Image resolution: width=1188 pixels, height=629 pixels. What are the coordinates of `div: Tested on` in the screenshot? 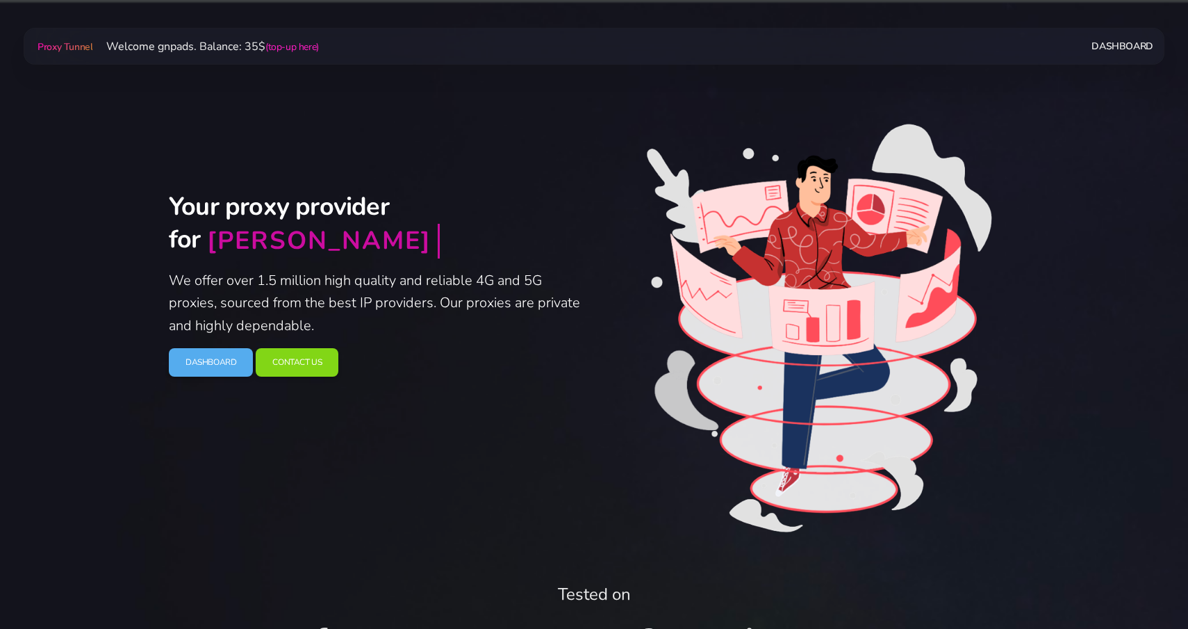 It's located at (594, 594).